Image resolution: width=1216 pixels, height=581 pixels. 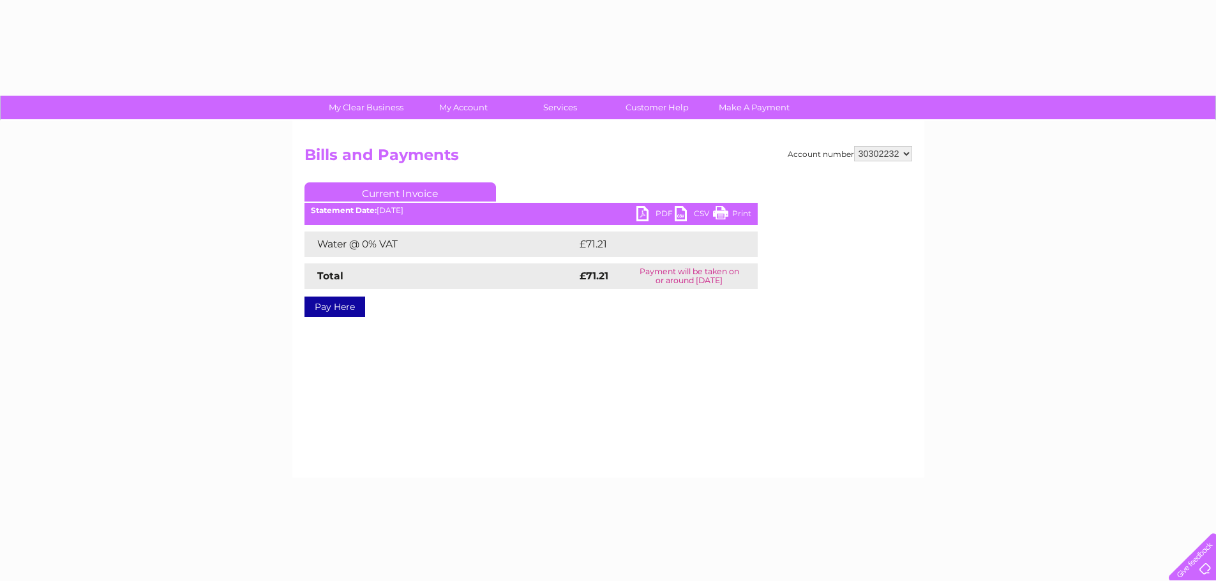 What do you see at coordinates (652, 244) in the screenshot?
I see `td: £71.21` at bounding box center [652, 244].